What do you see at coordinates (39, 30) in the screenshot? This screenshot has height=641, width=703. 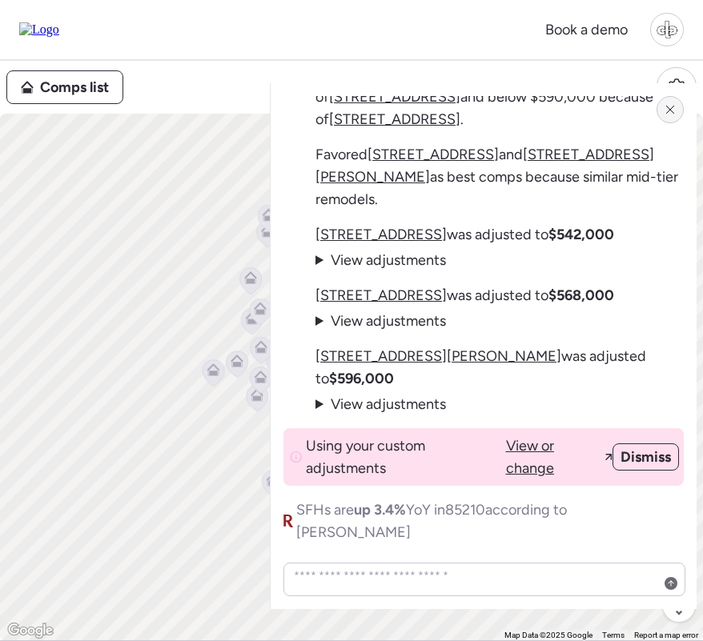 I see `img: Logo` at bounding box center [39, 30].